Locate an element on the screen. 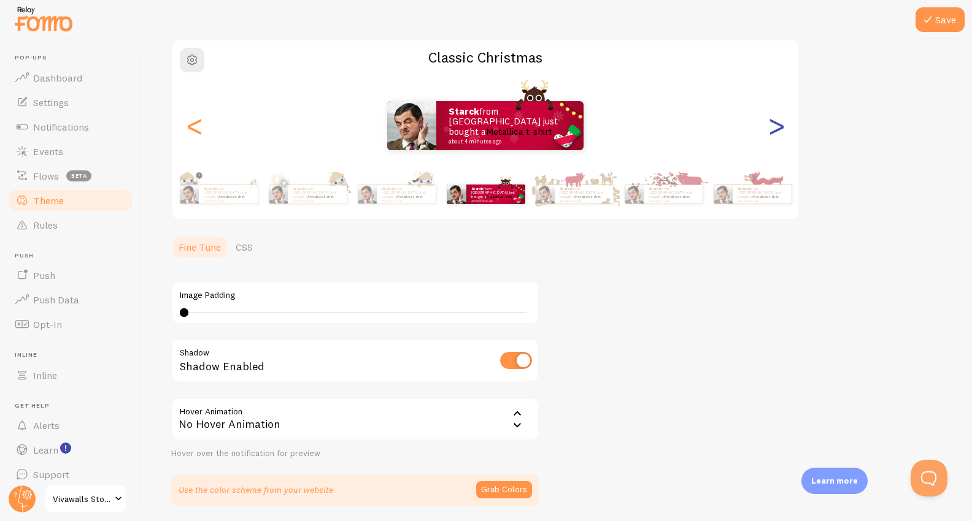  div: Learn more is located at coordinates (834, 481).